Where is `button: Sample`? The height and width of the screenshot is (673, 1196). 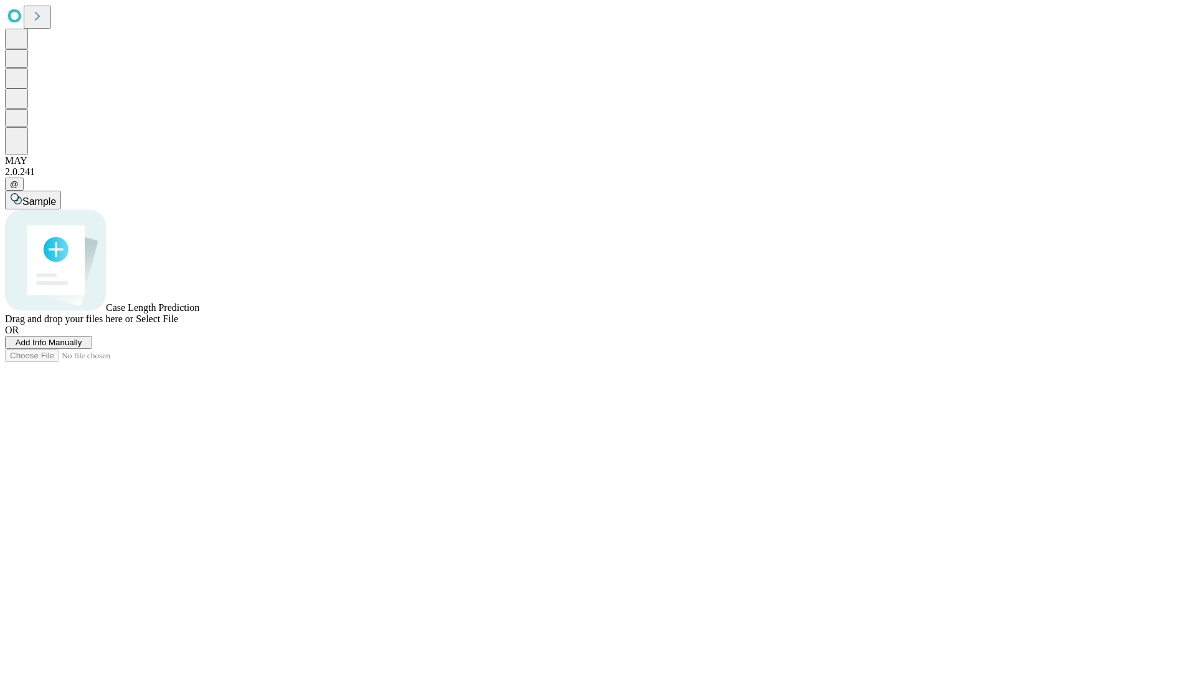 button: Sample is located at coordinates (33, 200).